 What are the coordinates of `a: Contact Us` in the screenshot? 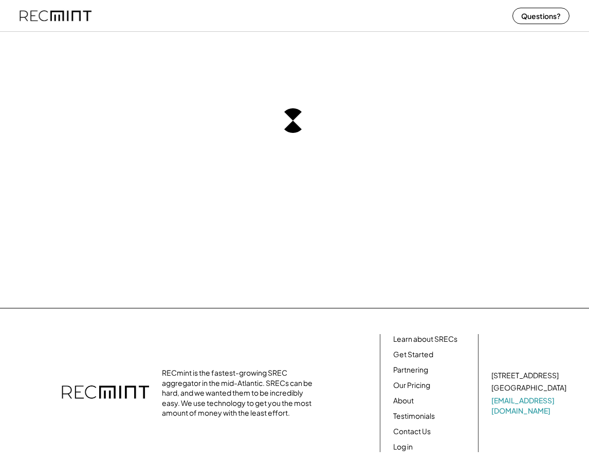 It's located at (411, 432).